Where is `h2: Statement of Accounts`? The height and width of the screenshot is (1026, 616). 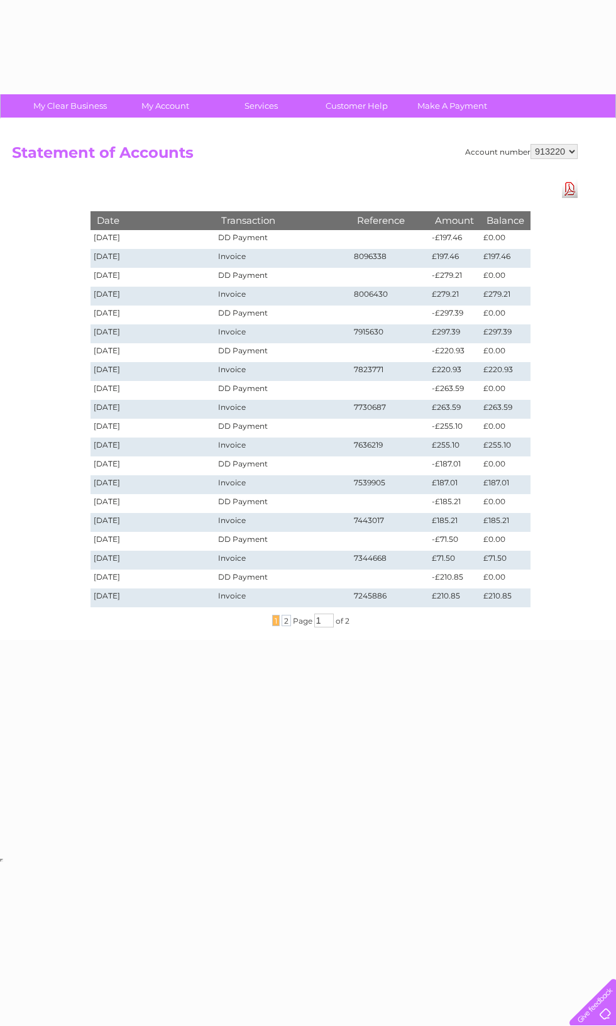 h2: Statement of Accounts is located at coordinates (295, 156).